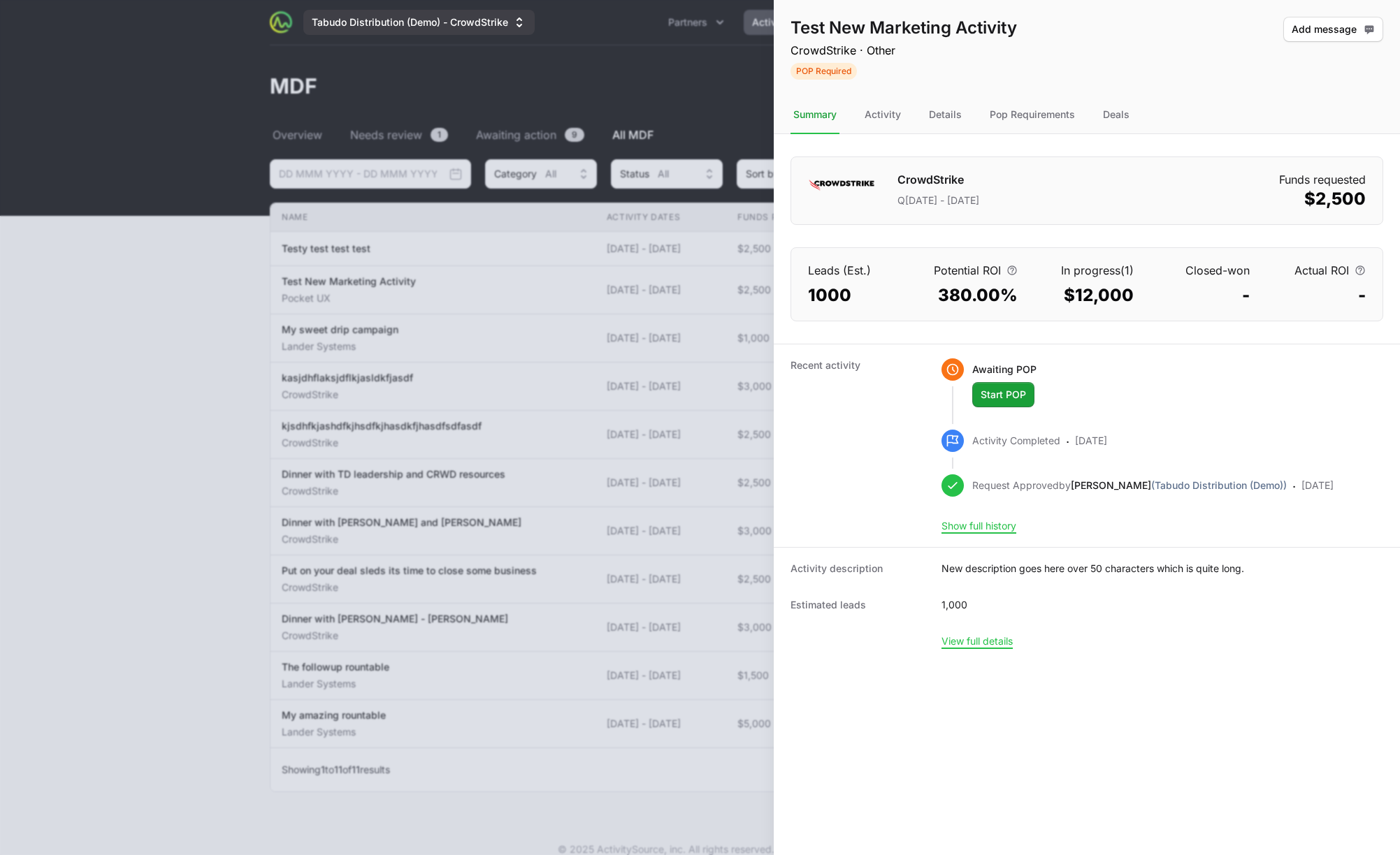  What do you see at coordinates (1219, 485) in the screenshot?
I see `span: (Tabudo Distribution (Demo))` at bounding box center [1219, 485].